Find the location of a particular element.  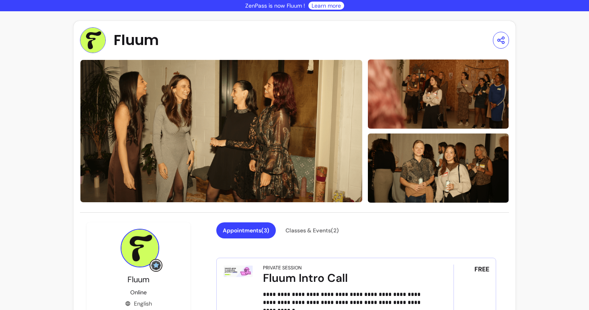

button: Classes & Events(2) is located at coordinates (312, 230).